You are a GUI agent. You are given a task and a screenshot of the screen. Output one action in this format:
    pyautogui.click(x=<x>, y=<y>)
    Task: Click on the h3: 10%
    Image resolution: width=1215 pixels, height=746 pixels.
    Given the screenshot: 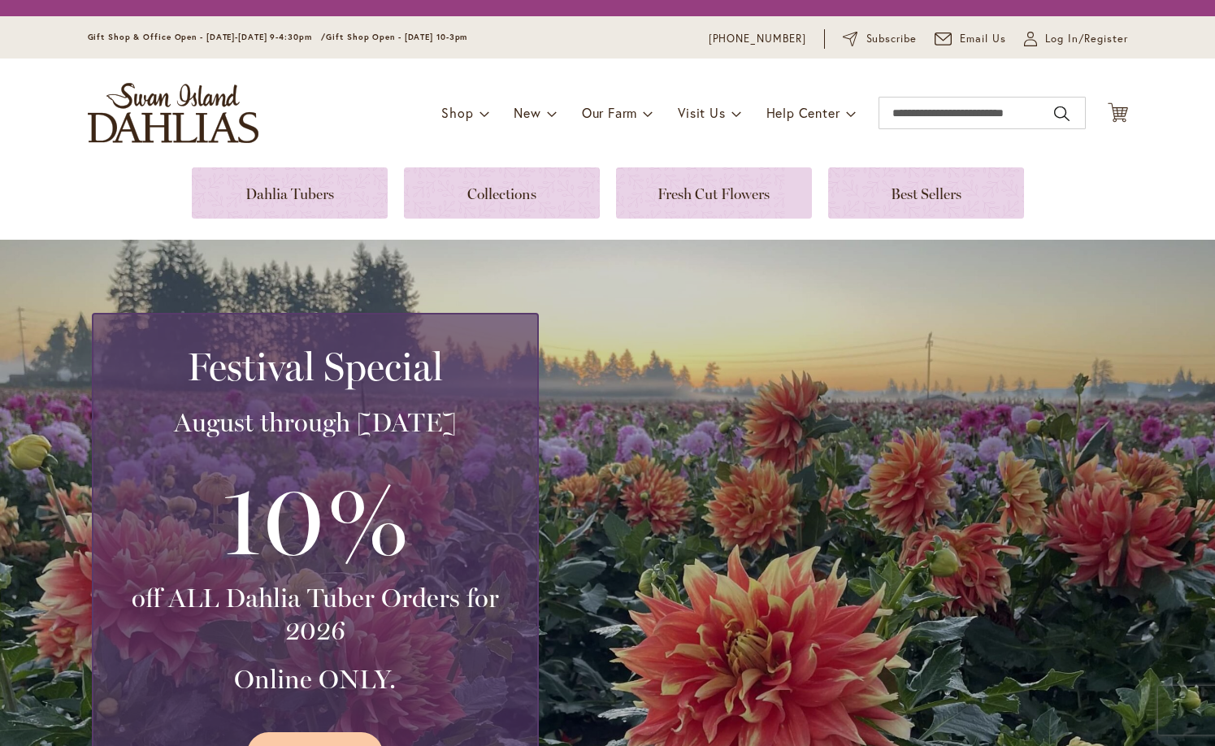 What is the action you would take?
    pyautogui.click(x=315, y=519)
    